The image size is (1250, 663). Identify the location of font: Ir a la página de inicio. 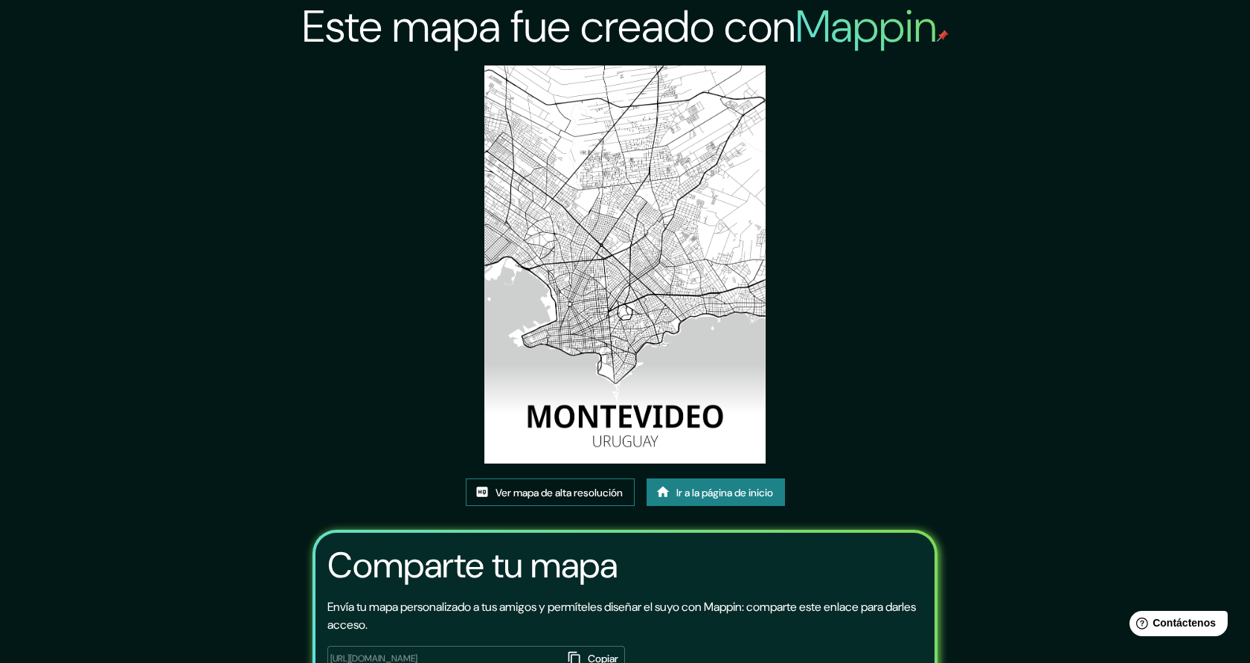
(725, 493).